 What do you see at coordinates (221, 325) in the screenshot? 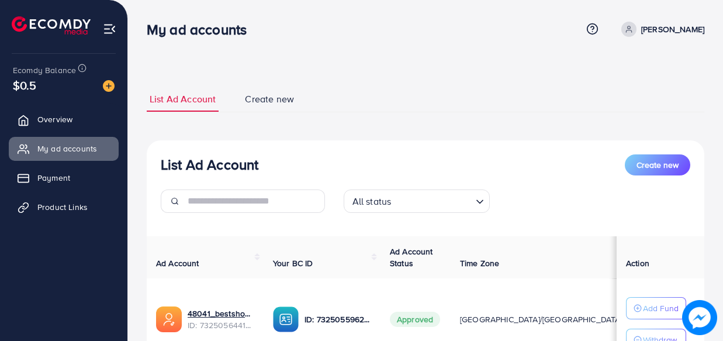
I see `span: ID: 7325056441981730818` at bounding box center [221, 325].